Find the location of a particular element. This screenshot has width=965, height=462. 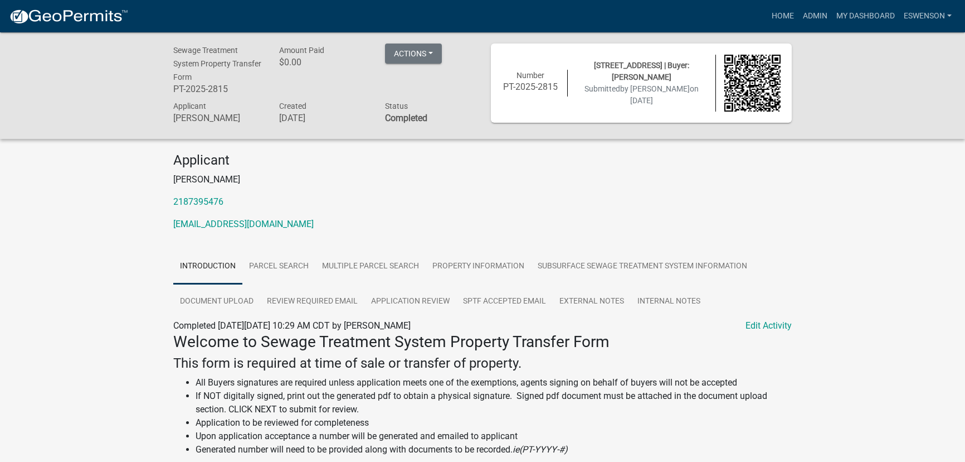

a: Introduction is located at coordinates (208, 266).